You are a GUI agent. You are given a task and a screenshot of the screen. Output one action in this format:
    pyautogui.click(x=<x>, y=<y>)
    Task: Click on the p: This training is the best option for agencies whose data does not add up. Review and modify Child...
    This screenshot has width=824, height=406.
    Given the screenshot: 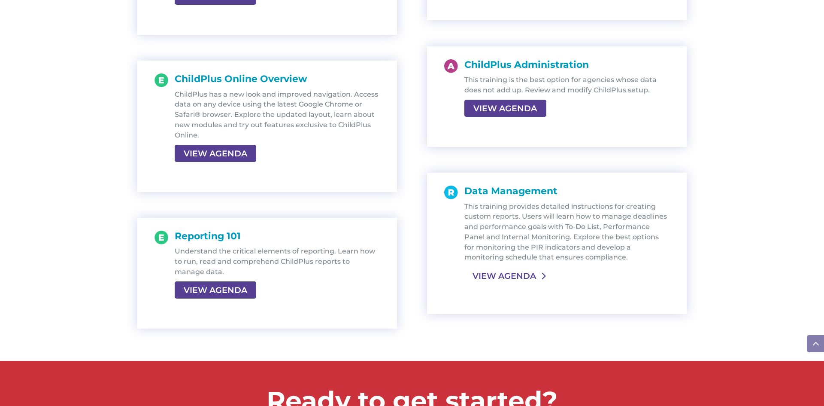 What is the action you would take?
    pyautogui.click(x=567, y=85)
    